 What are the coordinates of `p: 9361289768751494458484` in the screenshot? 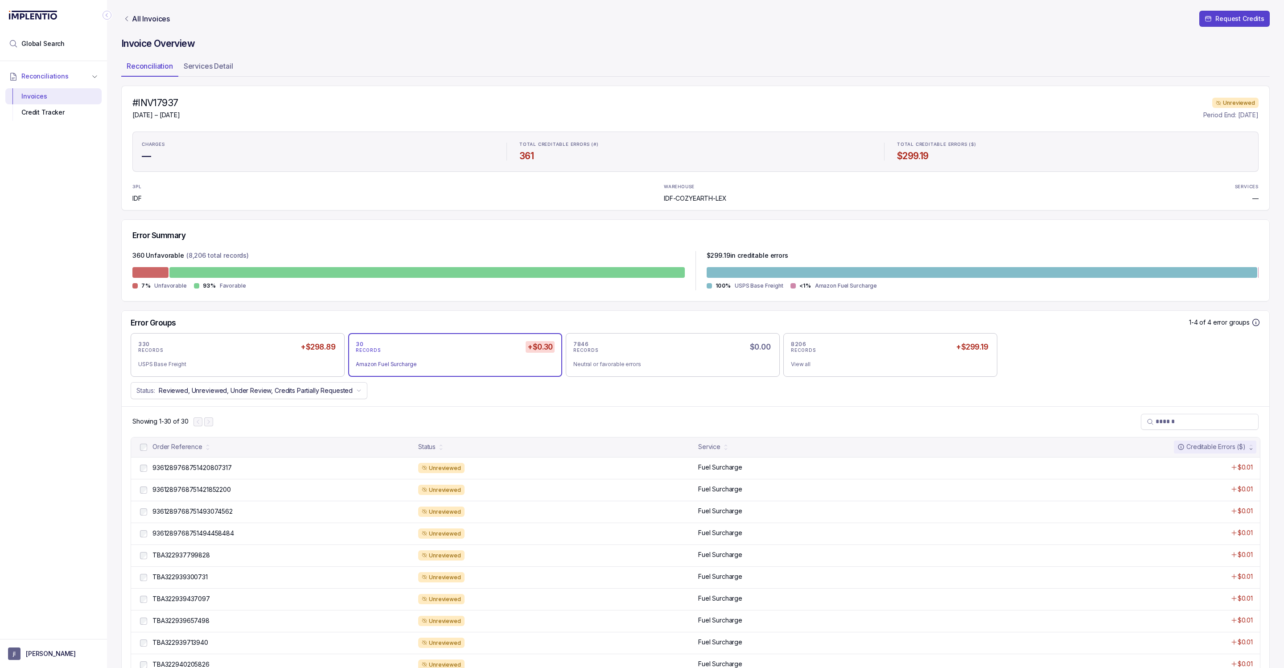 It's located at (193, 533).